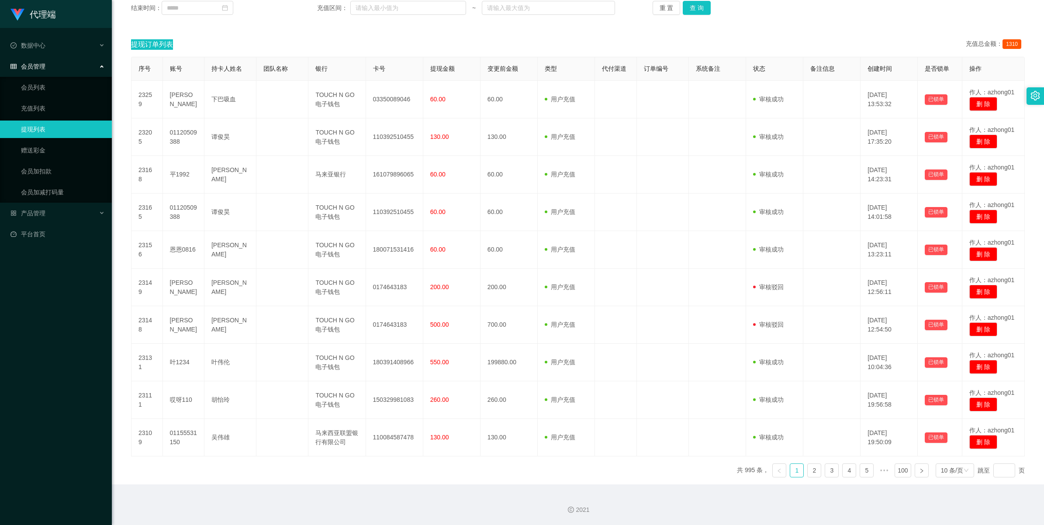  Describe the element at coordinates (867, 471) in the screenshot. I see `a: 5` at that location.